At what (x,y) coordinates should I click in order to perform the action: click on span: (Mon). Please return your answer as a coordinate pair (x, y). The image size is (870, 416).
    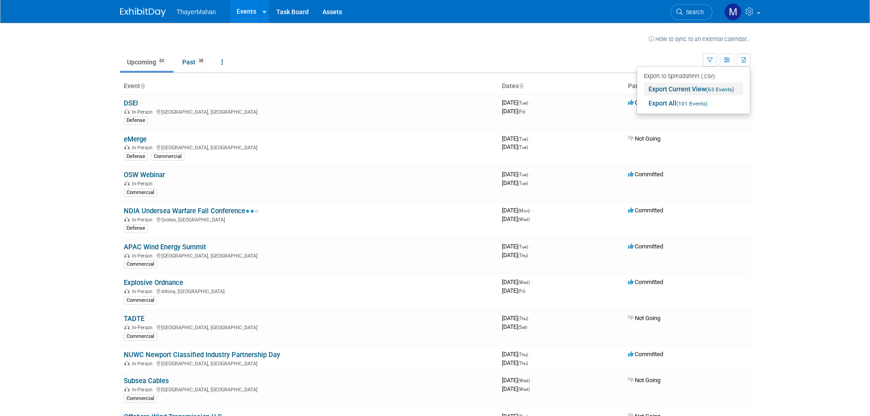
    Looking at the image, I should click on (524, 210).